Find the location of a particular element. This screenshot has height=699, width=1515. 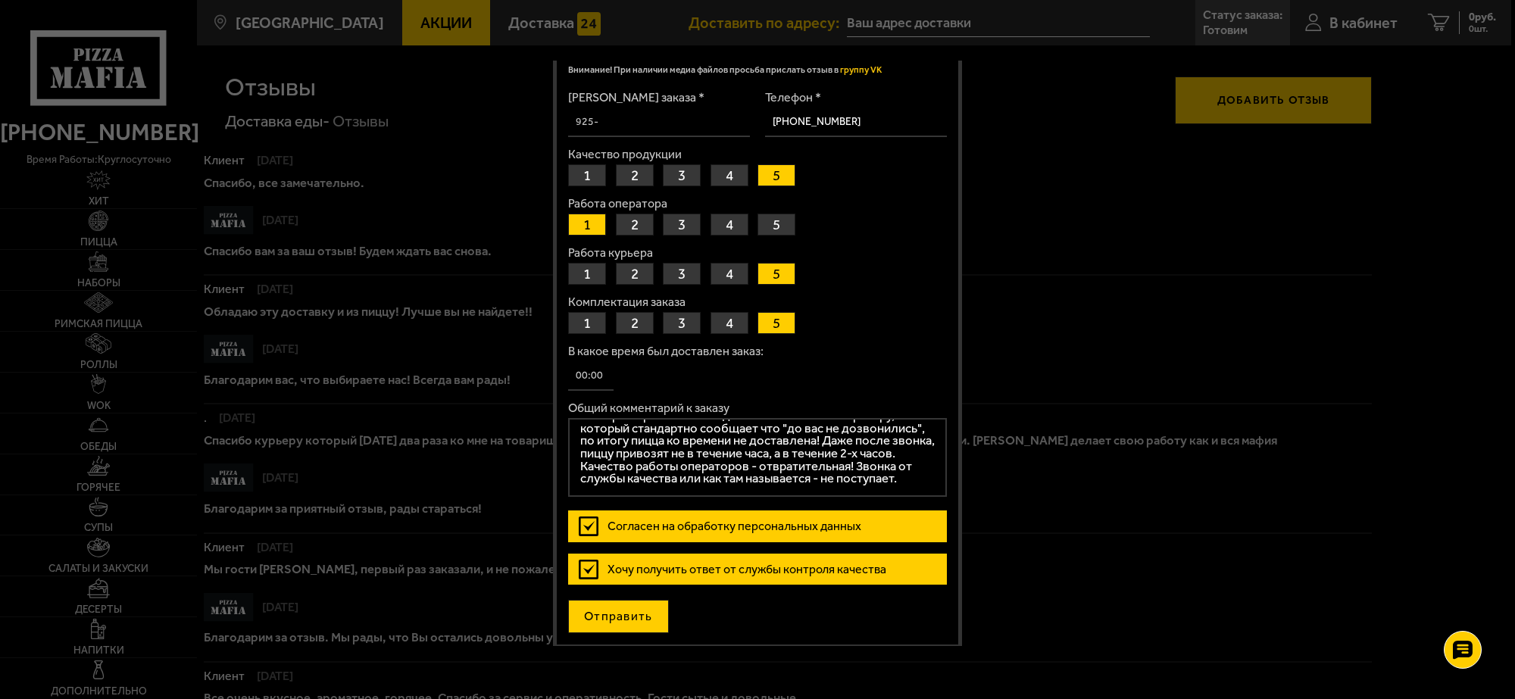

label: Согласен на обработку персональных данных is located at coordinates (758, 527).